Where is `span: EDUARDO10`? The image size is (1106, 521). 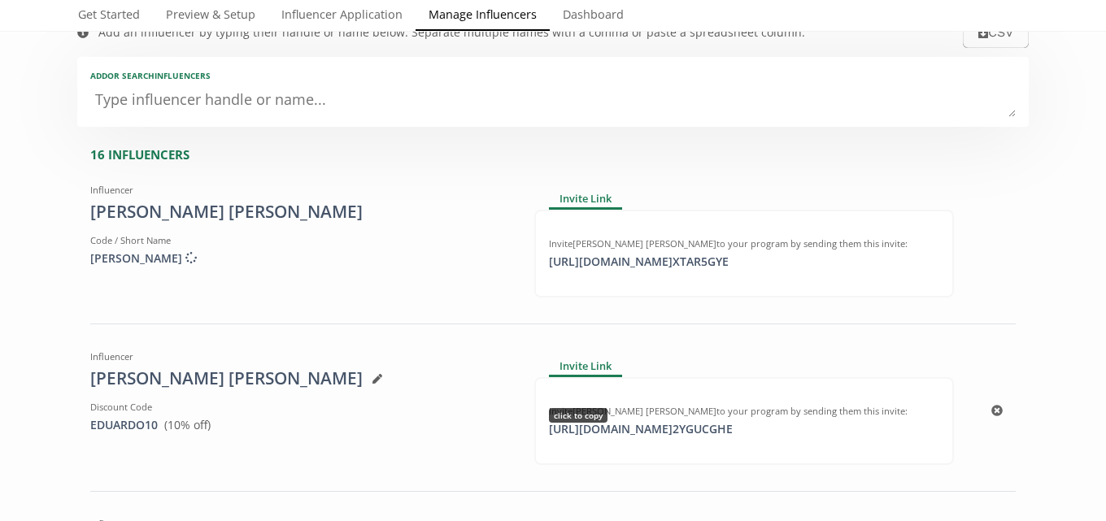 span: EDUARDO10 is located at coordinates (124, 425).